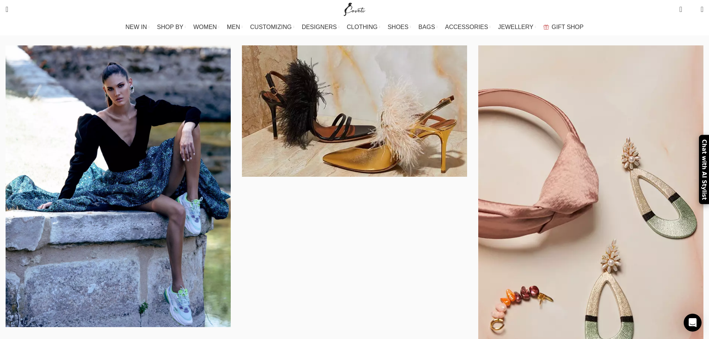 This screenshot has height=339, width=709. Describe the element at coordinates (362, 27) in the screenshot. I see `span: CLOTHING` at that location.